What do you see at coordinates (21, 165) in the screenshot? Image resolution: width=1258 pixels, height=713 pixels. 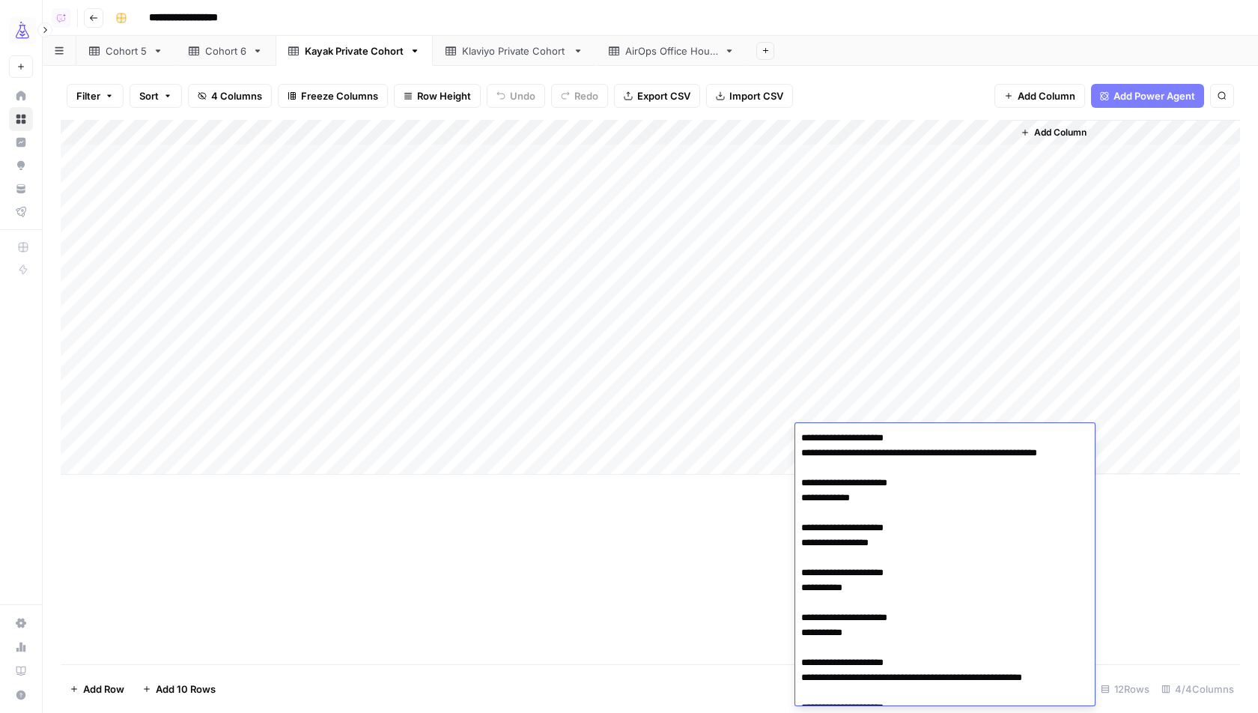 I see `a: Opportunities` at bounding box center [21, 165].